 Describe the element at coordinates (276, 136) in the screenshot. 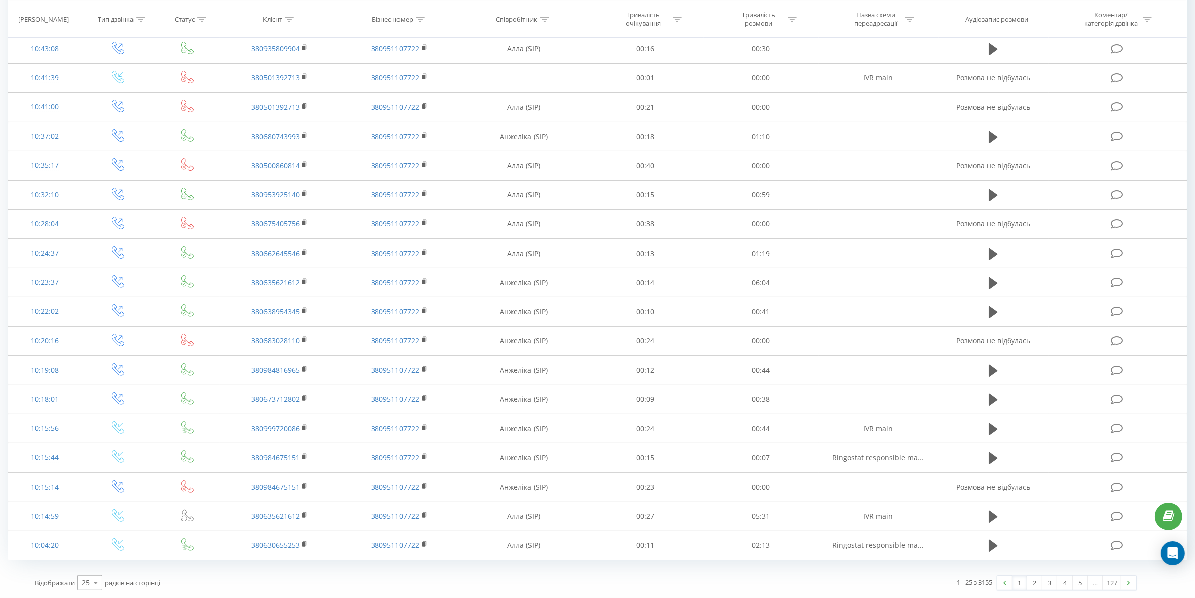

I see `a: 380680743993` at that location.